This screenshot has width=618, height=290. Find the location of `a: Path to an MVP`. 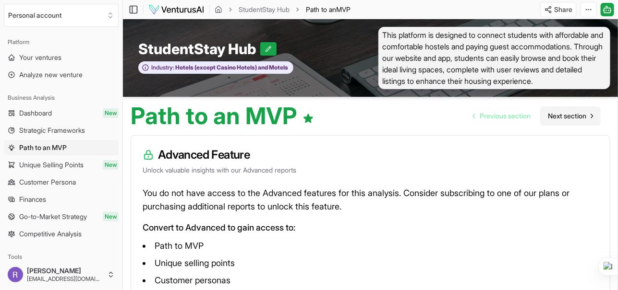

a: Path to an MVP is located at coordinates (61, 148).